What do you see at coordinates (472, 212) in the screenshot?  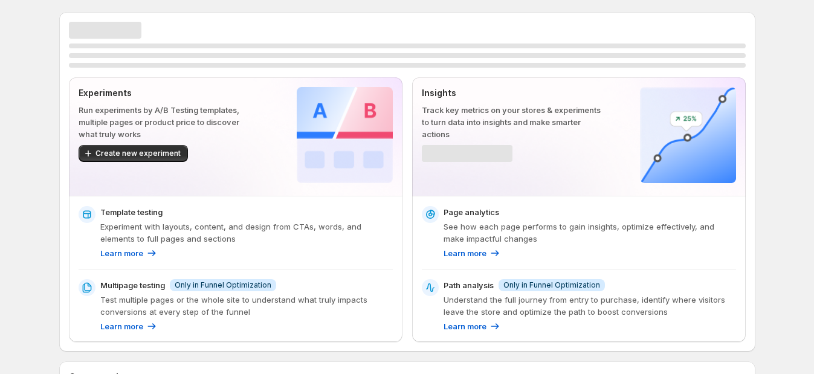 I see `p: Page analytics` at bounding box center [472, 212].